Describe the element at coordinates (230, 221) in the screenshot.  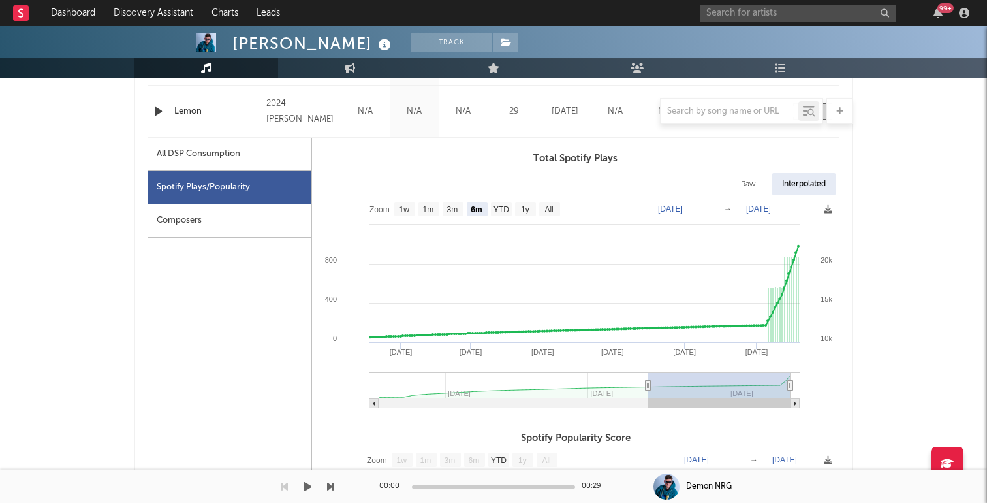
I see `div: Composers` at that location.